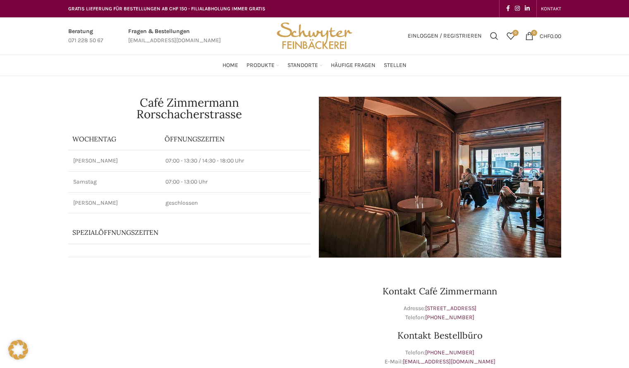  I want to click on a: Home, so click(230, 65).